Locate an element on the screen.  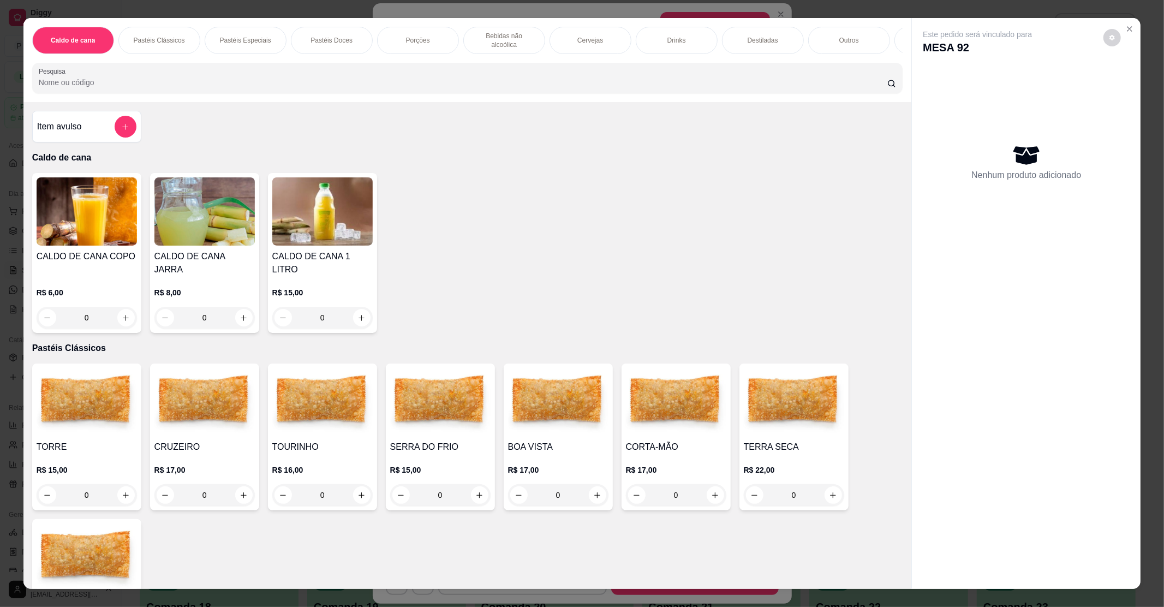
input: Pesquisa is located at coordinates (463, 82).